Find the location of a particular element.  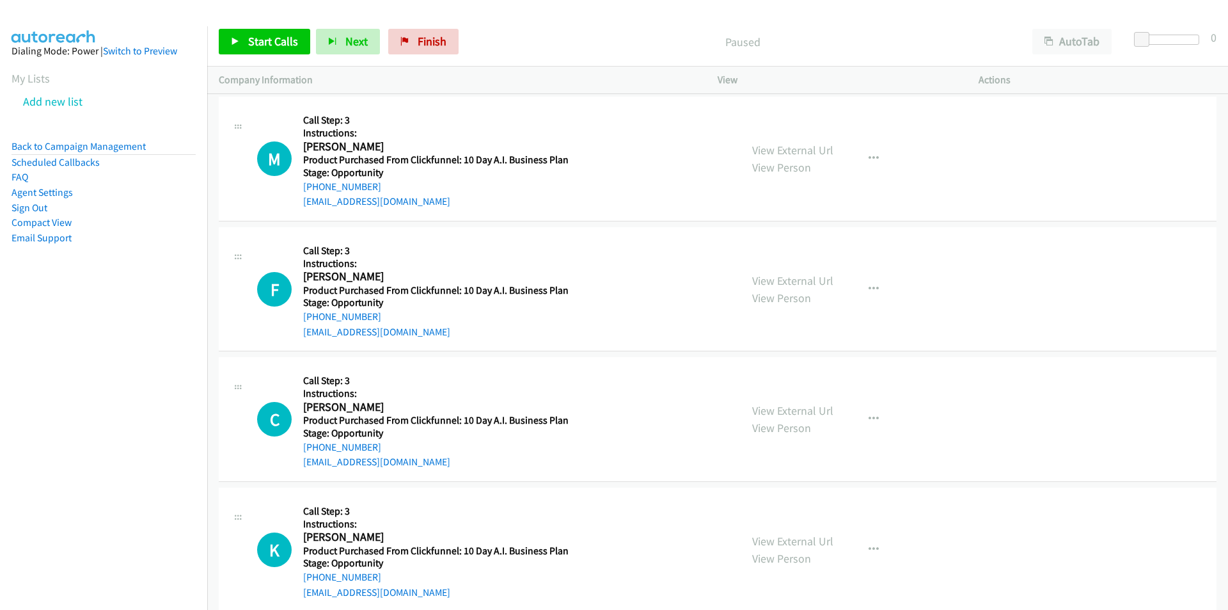

h1: M is located at coordinates (274, 159).